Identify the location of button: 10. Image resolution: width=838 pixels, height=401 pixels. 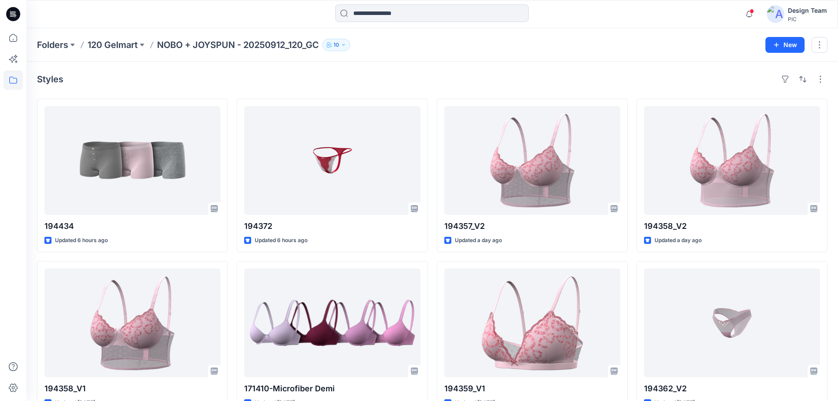
(336, 45).